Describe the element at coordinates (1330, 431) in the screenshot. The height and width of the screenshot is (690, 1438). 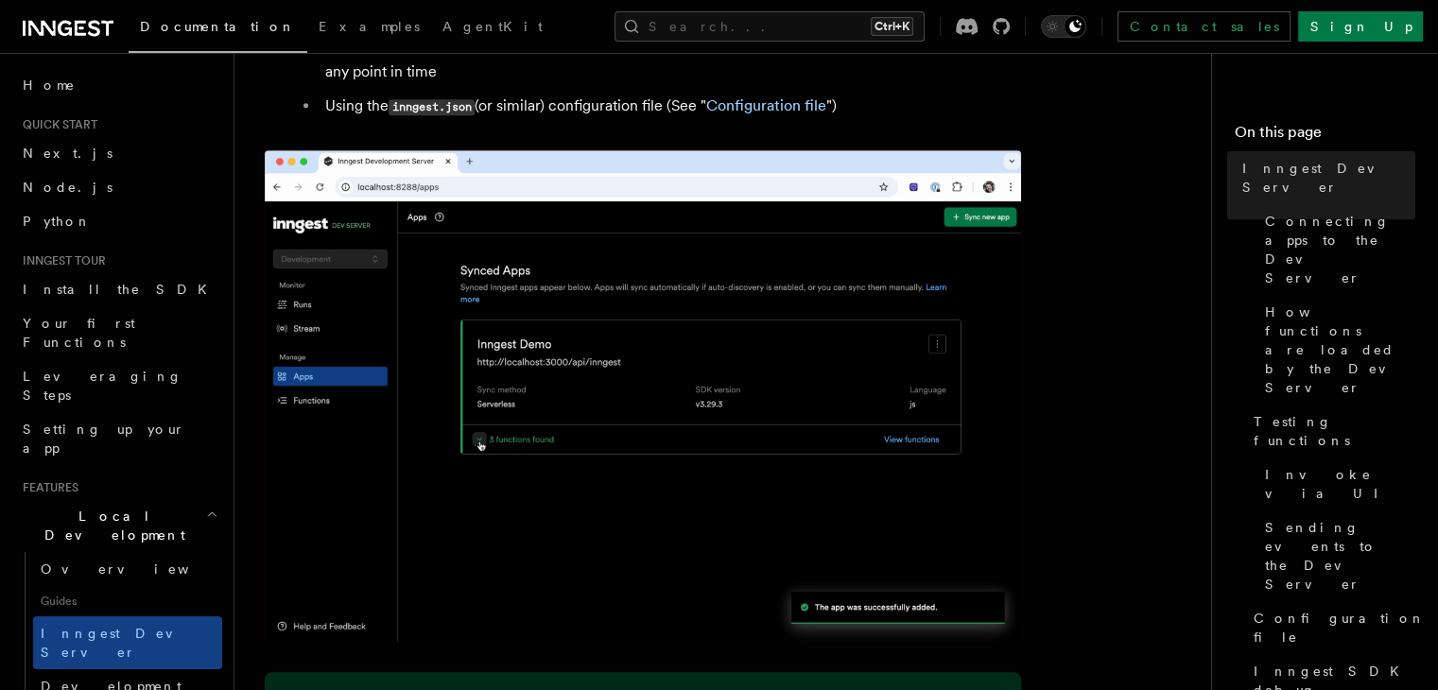
I see `a: Testing functions` at that location.